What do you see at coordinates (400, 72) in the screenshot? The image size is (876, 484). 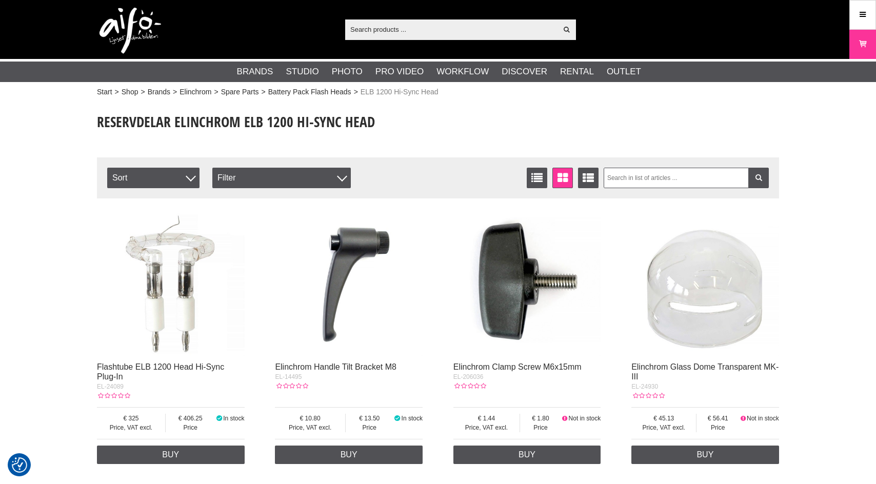 I see `a: Pro Video` at bounding box center [400, 72].